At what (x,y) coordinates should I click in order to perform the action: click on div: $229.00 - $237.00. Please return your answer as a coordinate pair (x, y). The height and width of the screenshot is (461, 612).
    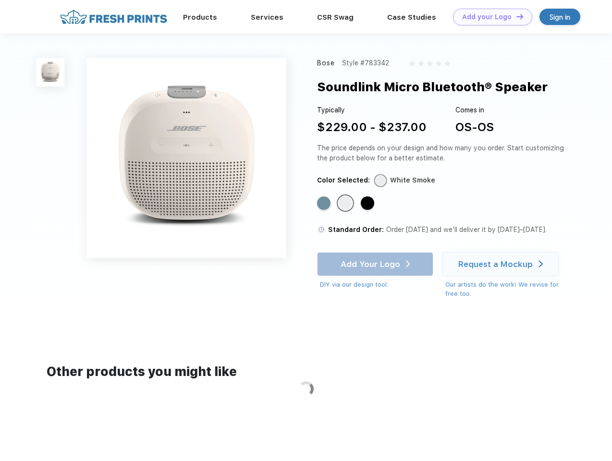
    Looking at the image, I should click on (372, 127).